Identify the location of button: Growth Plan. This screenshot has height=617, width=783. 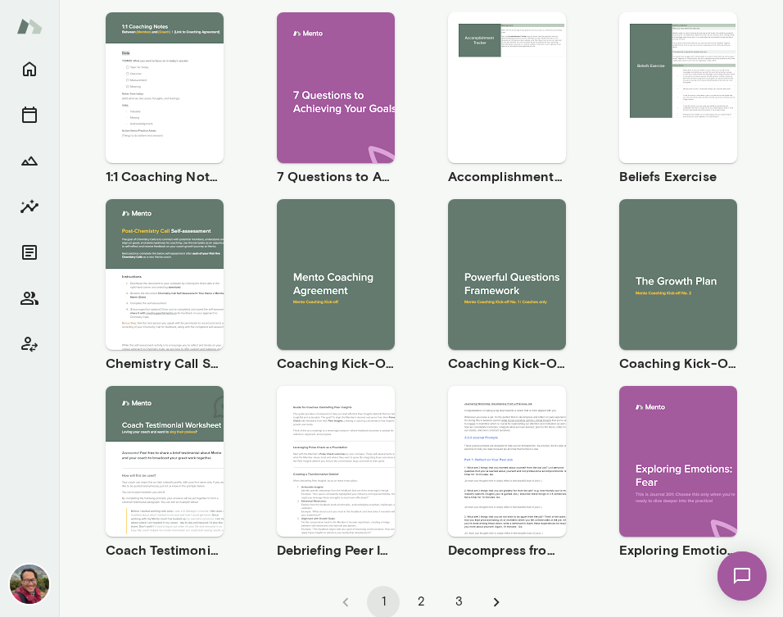
(29, 161).